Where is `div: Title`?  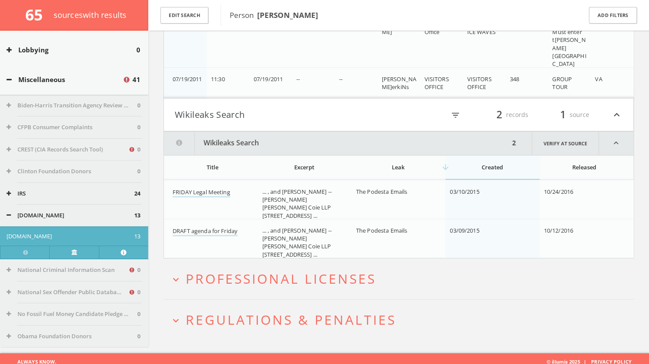
div: Title is located at coordinates (212, 167).